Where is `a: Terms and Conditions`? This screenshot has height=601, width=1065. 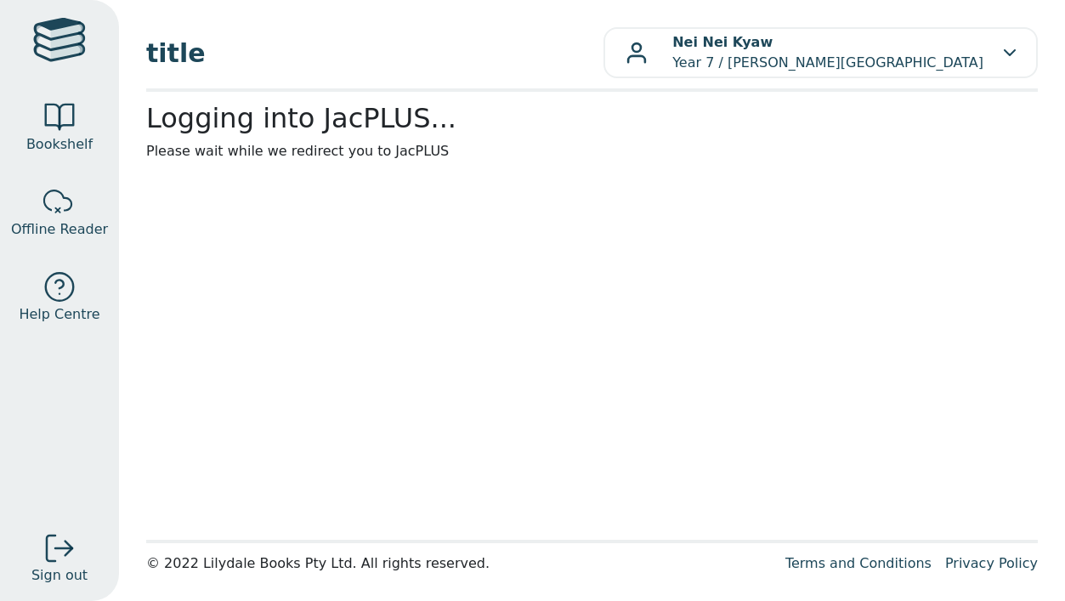
a: Terms and Conditions is located at coordinates (858, 563).